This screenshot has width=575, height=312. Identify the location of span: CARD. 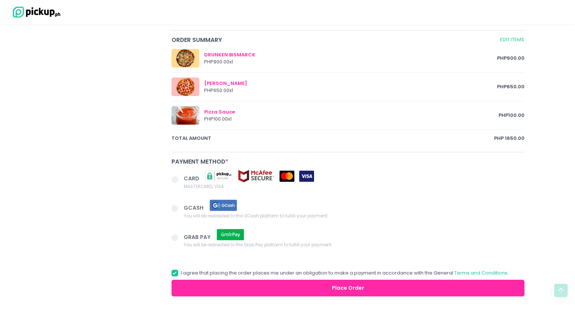
(192, 179).